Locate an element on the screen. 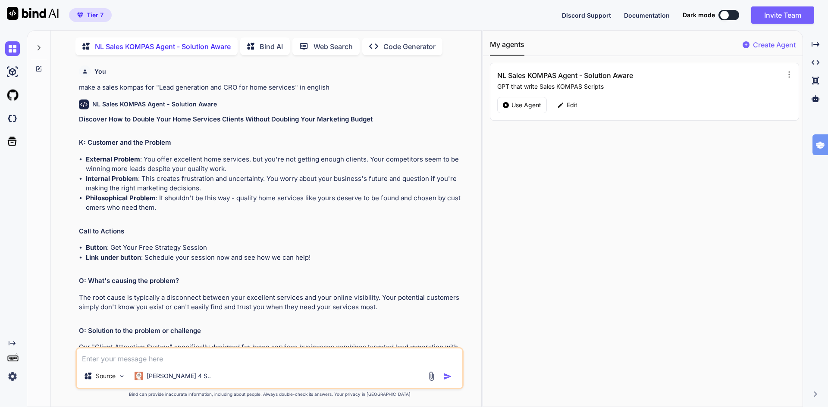 The height and width of the screenshot is (407, 828). p: Code Generator is located at coordinates (409, 47).